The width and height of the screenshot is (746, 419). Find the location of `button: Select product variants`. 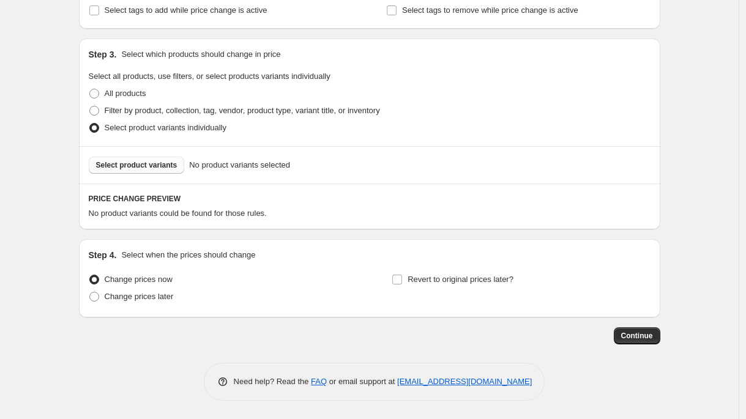

button: Select product variants is located at coordinates (136, 165).